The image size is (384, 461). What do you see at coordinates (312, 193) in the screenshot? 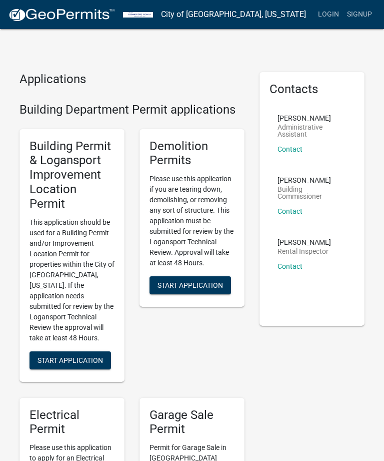
I see `p: Building Commissioner` at bounding box center [312, 193].